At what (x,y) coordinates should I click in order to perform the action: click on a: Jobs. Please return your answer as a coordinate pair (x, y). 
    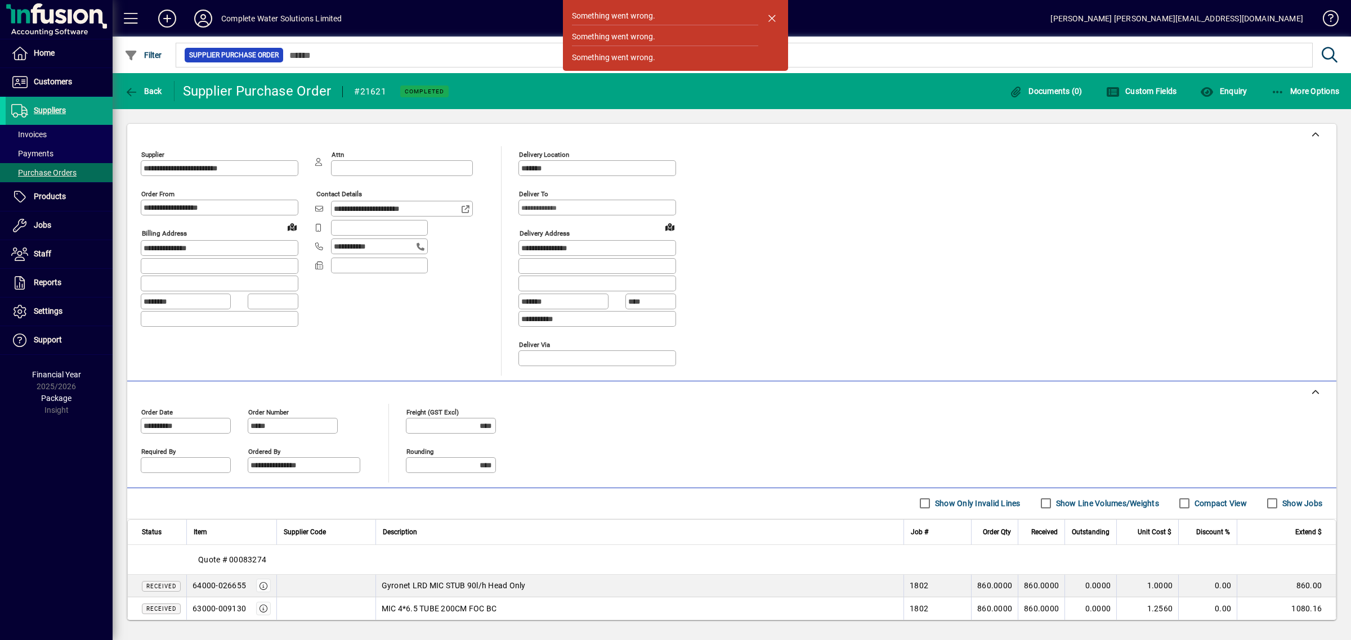
    Looking at the image, I should click on (59, 226).